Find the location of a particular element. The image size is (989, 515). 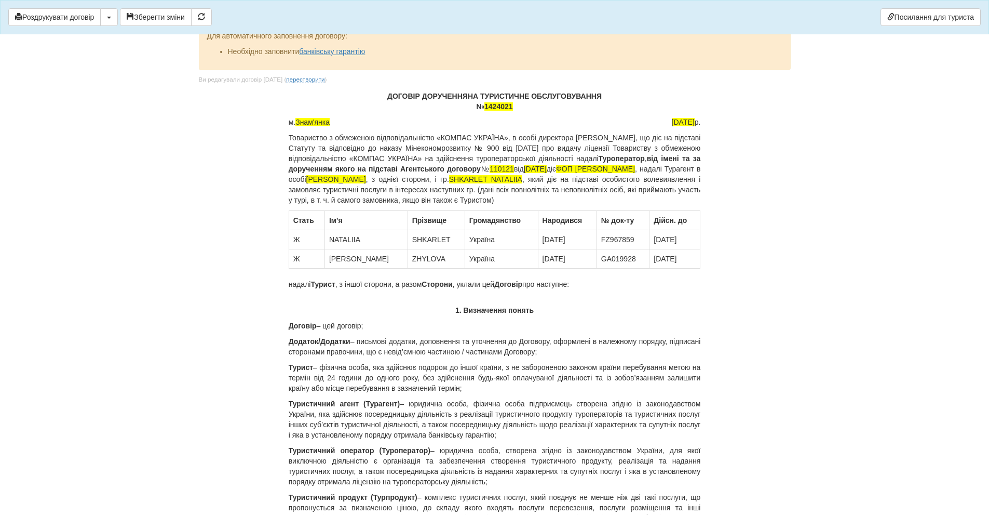

div: Для автоматичного заповнення договору: is located at coordinates (495, 38).